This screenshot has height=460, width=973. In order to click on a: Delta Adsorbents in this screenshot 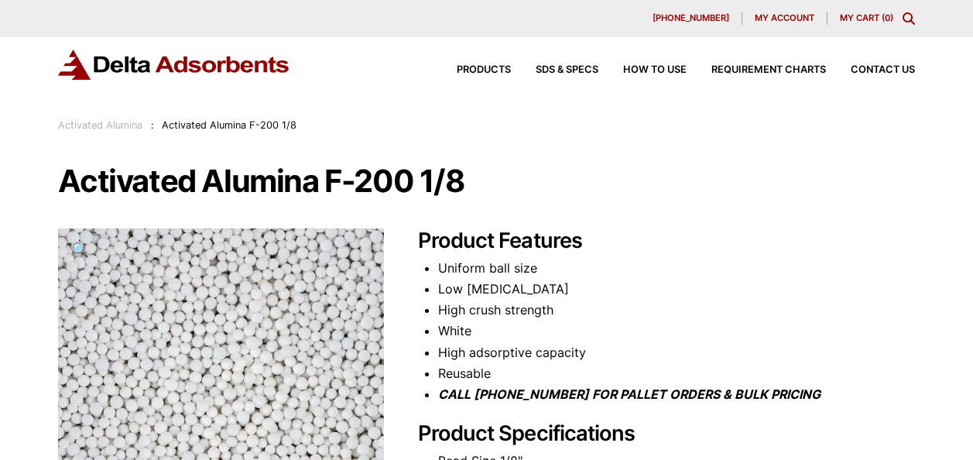, I will do `click(174, 64)`.